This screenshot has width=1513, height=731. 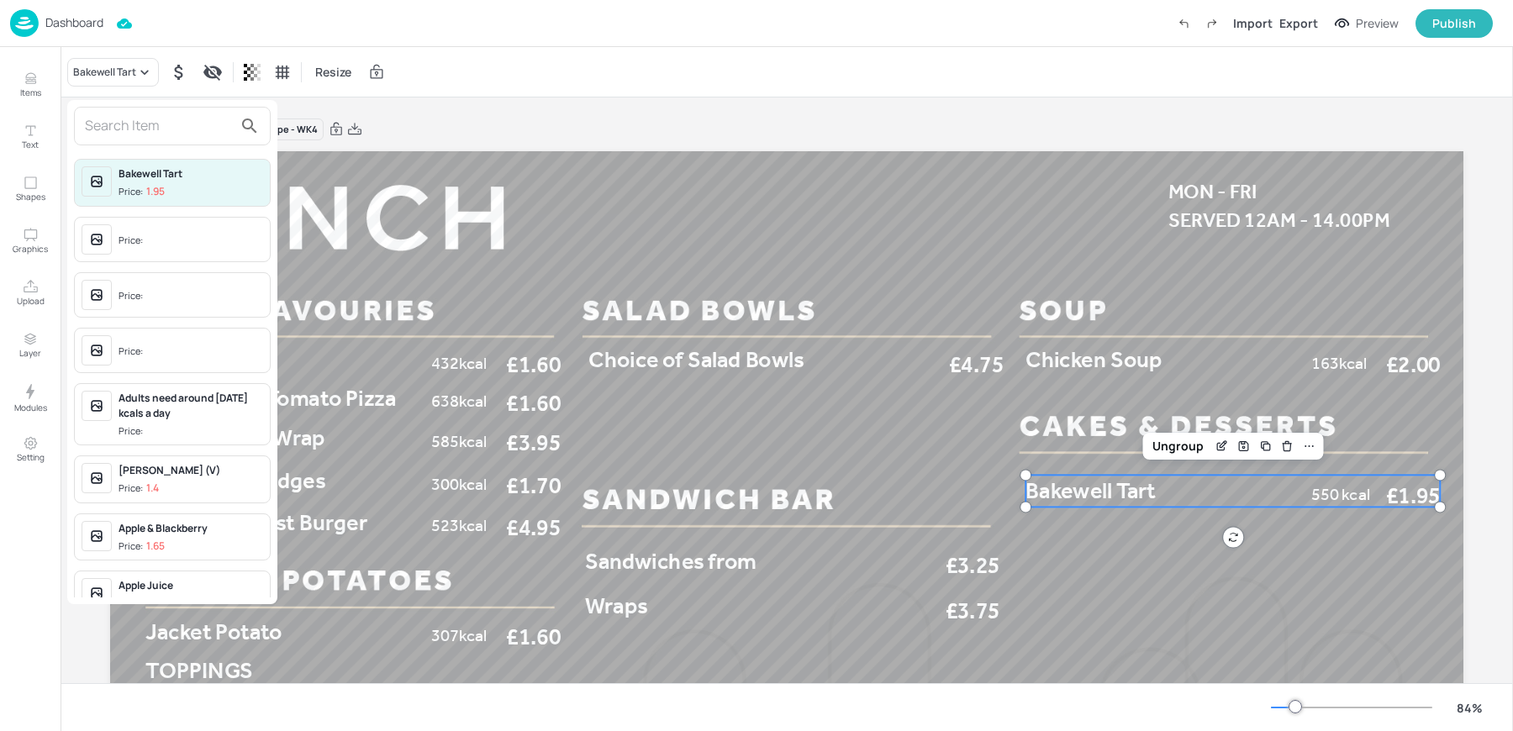 What do you see at coordinates (191, 586) in the screenshot?
I see `div: Apple Juice` at bounding box center [191, 586].